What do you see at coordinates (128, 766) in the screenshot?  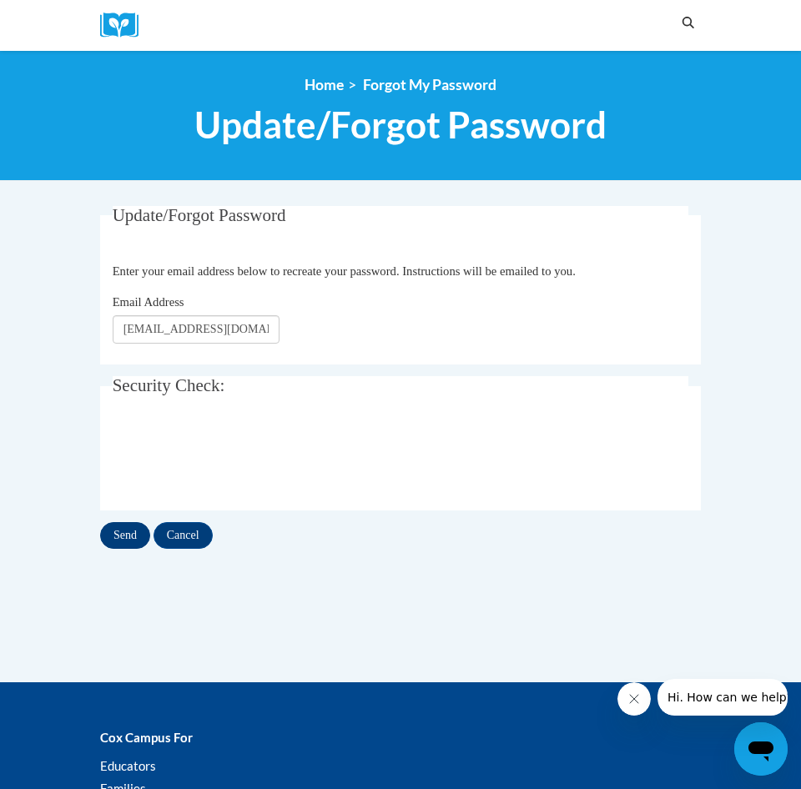 I see `a: Educators` at bounding box center [128, 766].